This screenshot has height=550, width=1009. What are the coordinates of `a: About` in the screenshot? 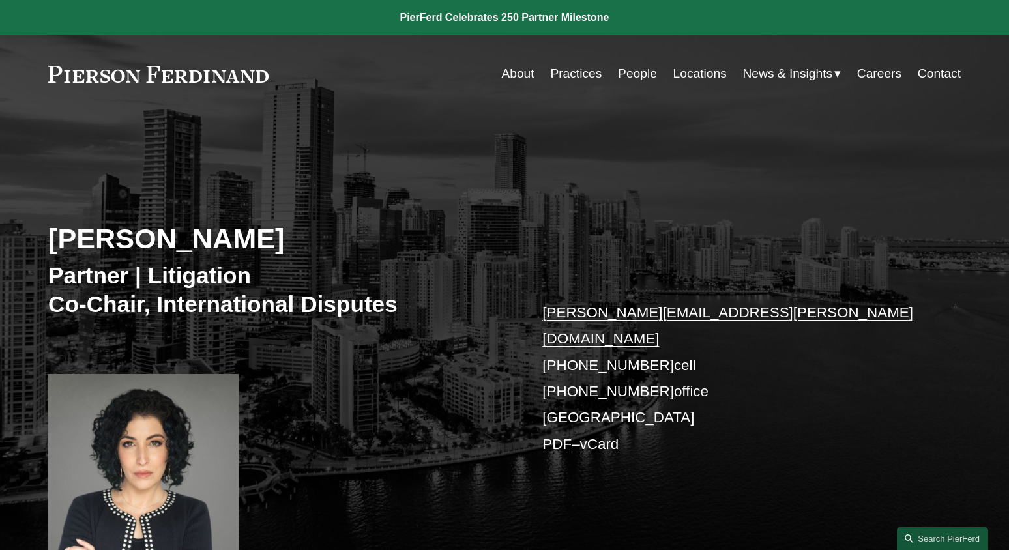 It's located at (518, 74).